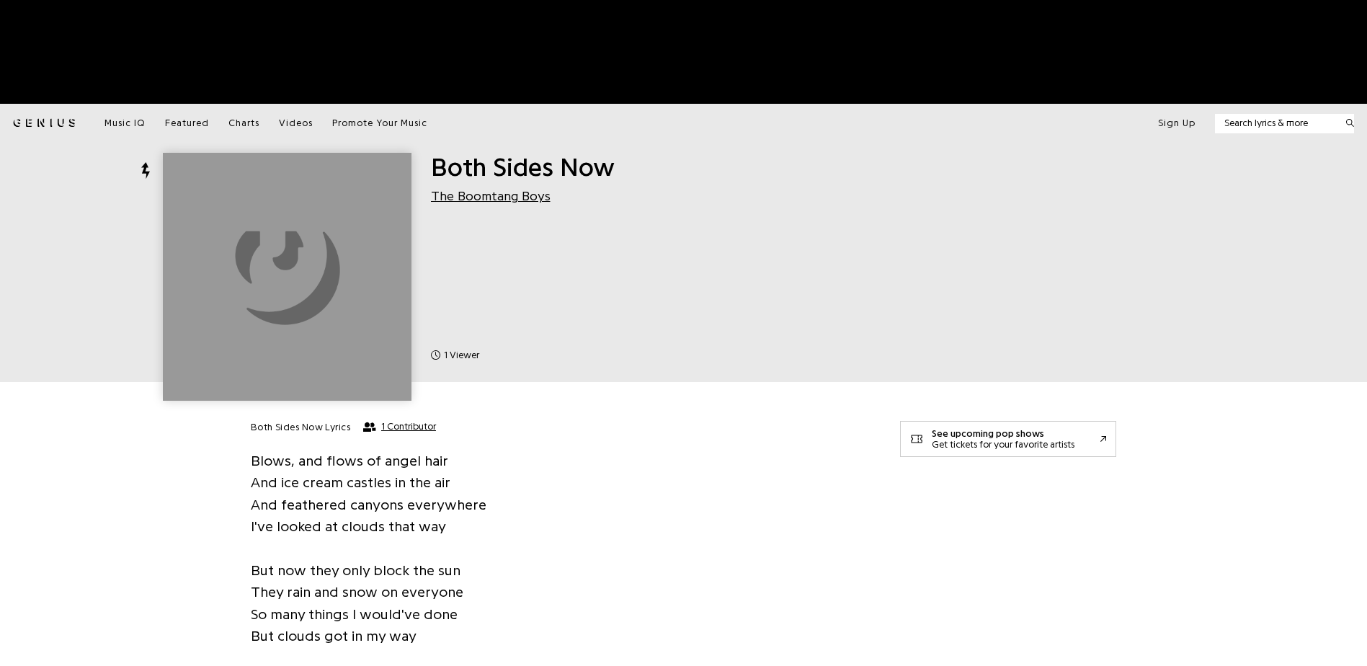  What do you see at coordinates (287, 277) in the screenshot?
I see `img: Cover art for Both Sides Now by The Boomtang Boys` at bounding box center [287, 277].